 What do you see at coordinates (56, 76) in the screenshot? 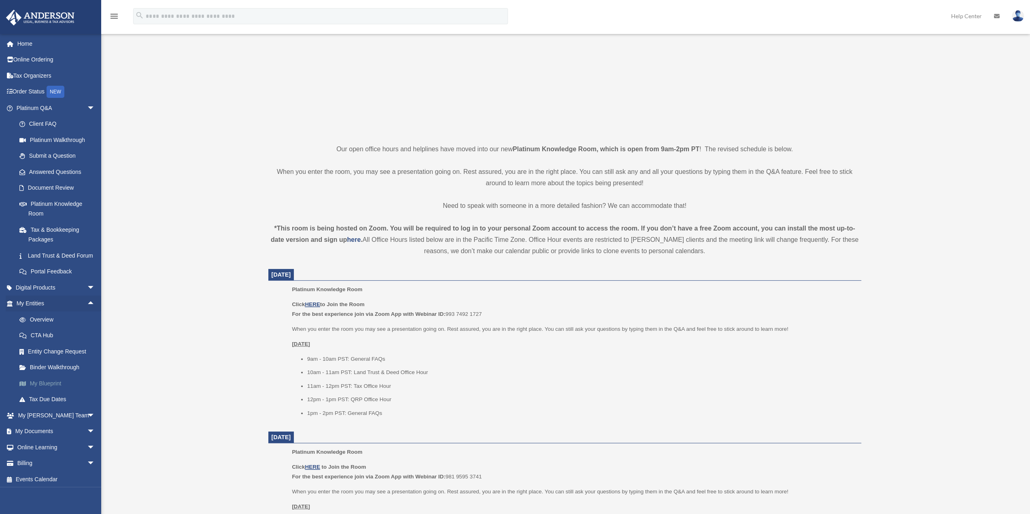
I see `a: Tax Organizers` at bounding box center [56, 76].